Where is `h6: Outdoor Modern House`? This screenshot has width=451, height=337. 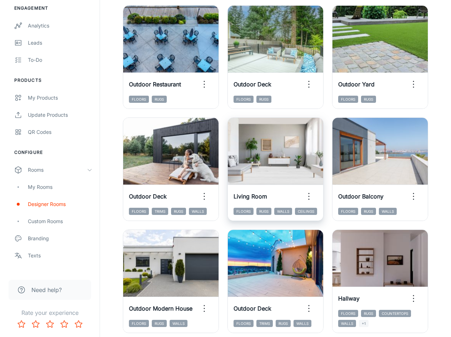
h6: Outdoor Modern House is located at coordinates (161, 309).